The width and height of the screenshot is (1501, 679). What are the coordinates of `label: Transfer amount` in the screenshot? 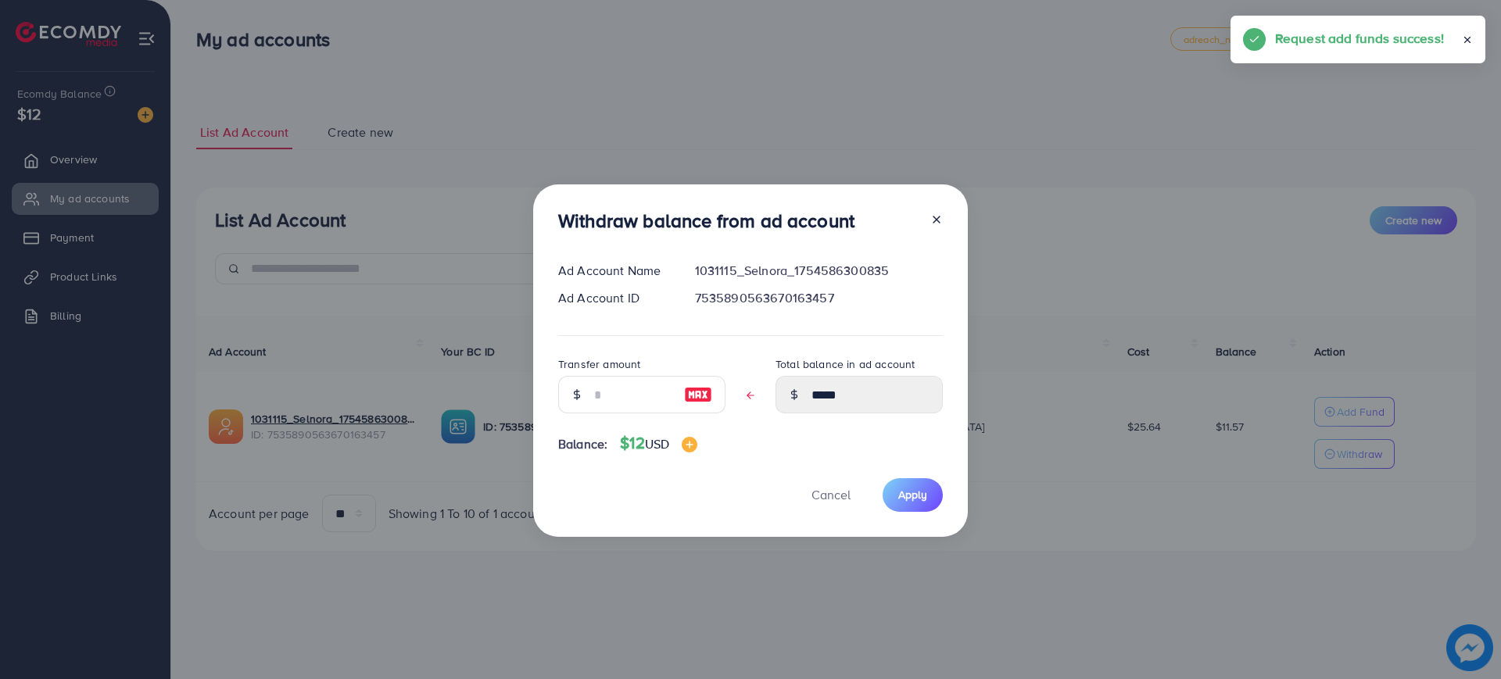 It's located at (599, 364).